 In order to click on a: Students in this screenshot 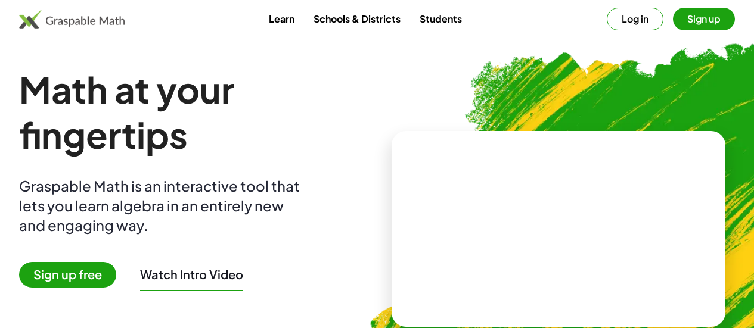, I will do `click(440, 18)`.